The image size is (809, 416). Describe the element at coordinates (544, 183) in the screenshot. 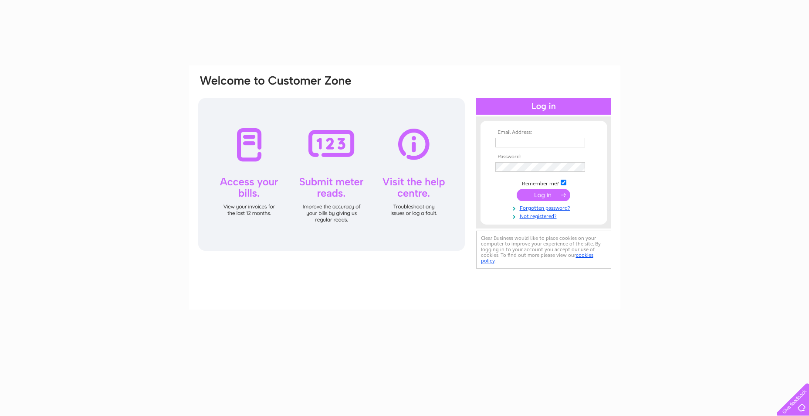

I see `td: Remember me?` at that location.